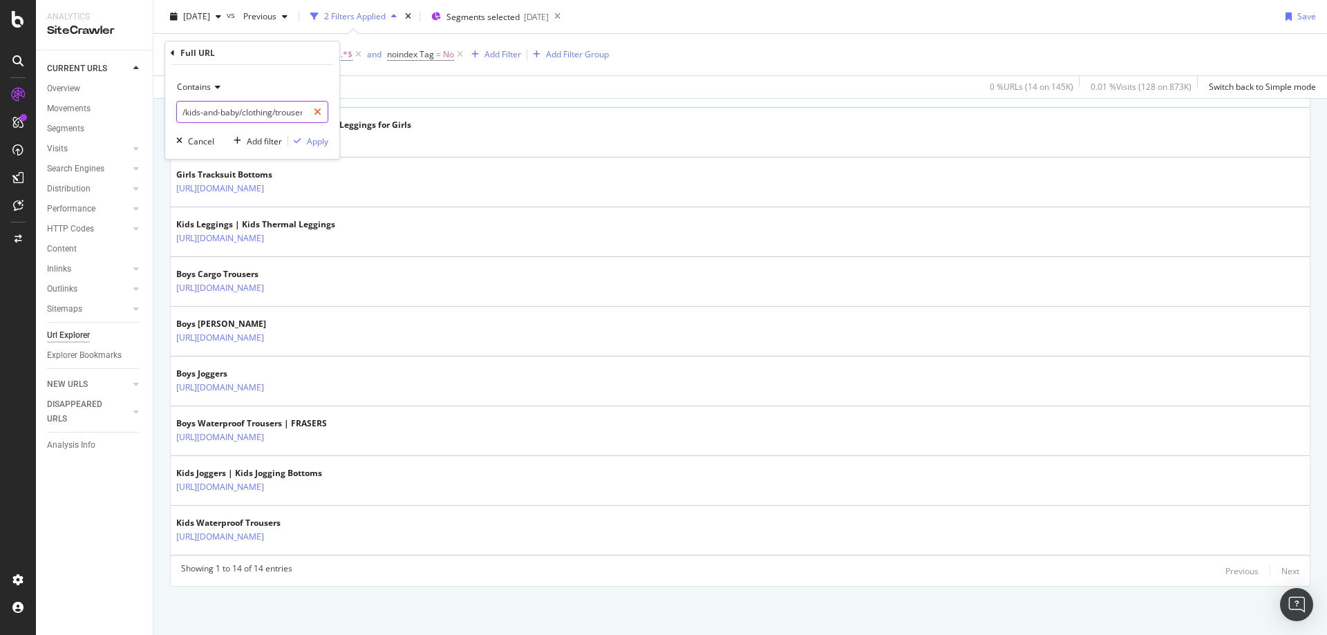 The image size is (1327, 635). I want to click on div: Sitemaps, so click(64, 309).